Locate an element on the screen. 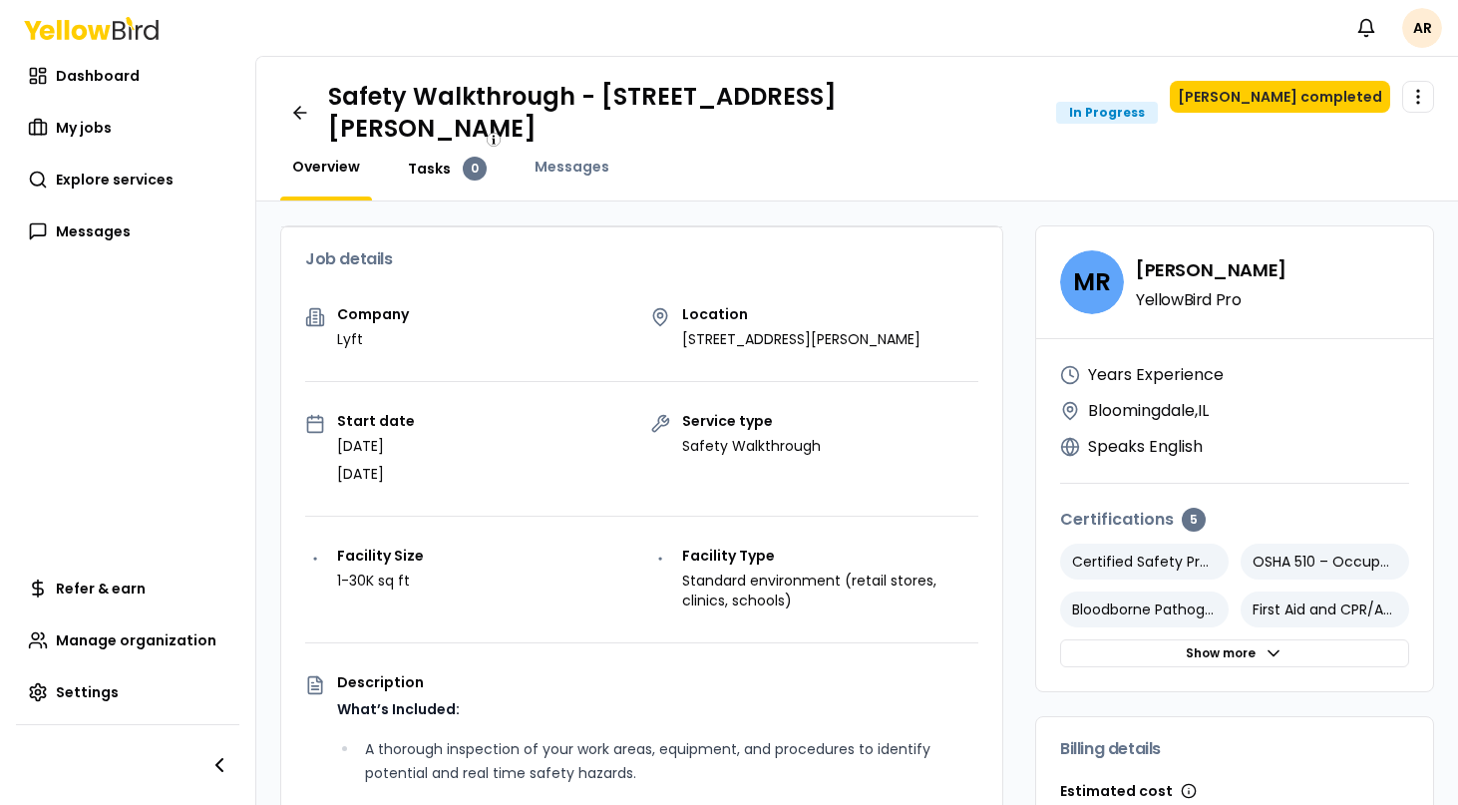 The image size is (1458, 805). span: MR is located at coordinates (1092, 282).